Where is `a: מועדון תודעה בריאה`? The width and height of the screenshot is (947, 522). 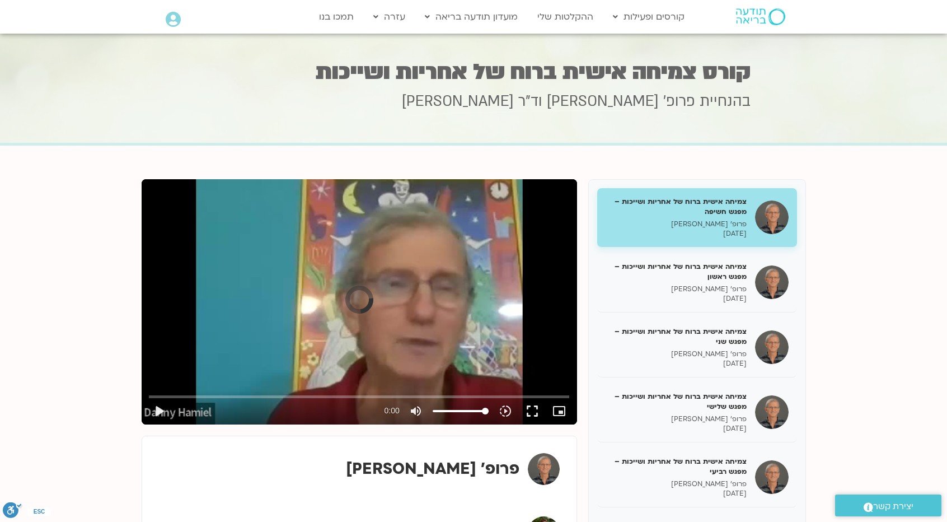
a: מועדון תודעה בריאה is located at coordinates (471, 17).